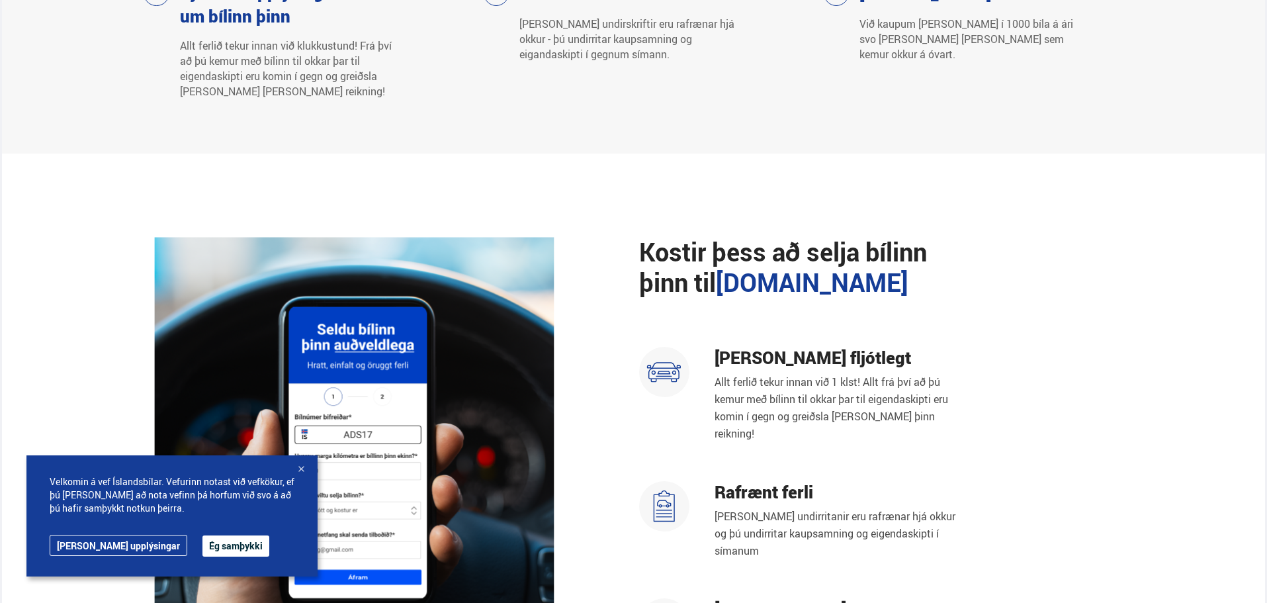 The width and height of the screenshot is (1267, 603). I want to click on p: Allt ferlið tekur innan við 1 klst! Allt frá því að þú kemur með bílinn til okkar þar til eigenda..., so click(841, 408).